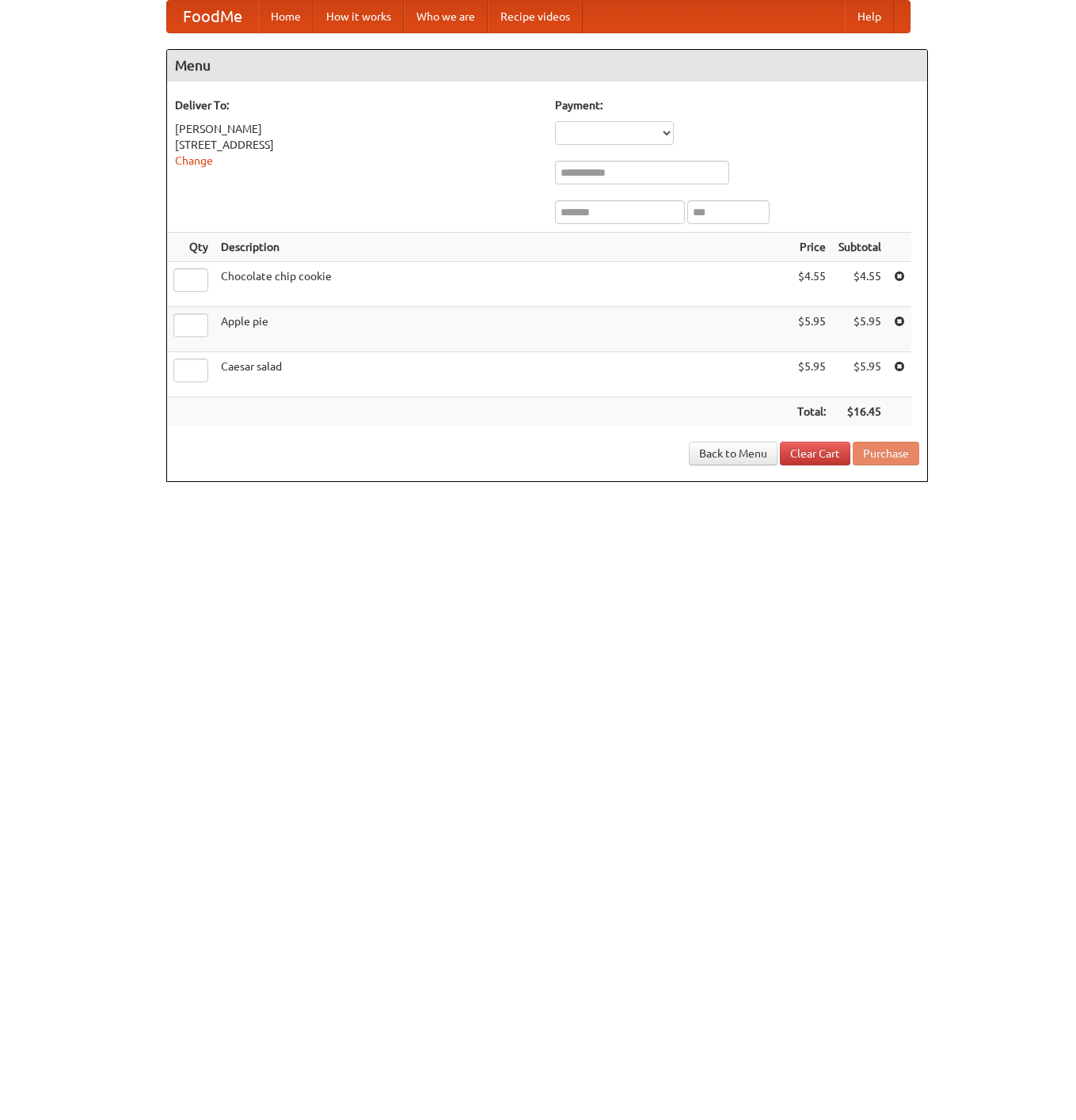 Image resolution: width=1076 pixels, height=1120 pixels. What do you see at coordinates (446, 17) in the screenshot?
I see `a: Who we are` at bounding box center [446, 17].